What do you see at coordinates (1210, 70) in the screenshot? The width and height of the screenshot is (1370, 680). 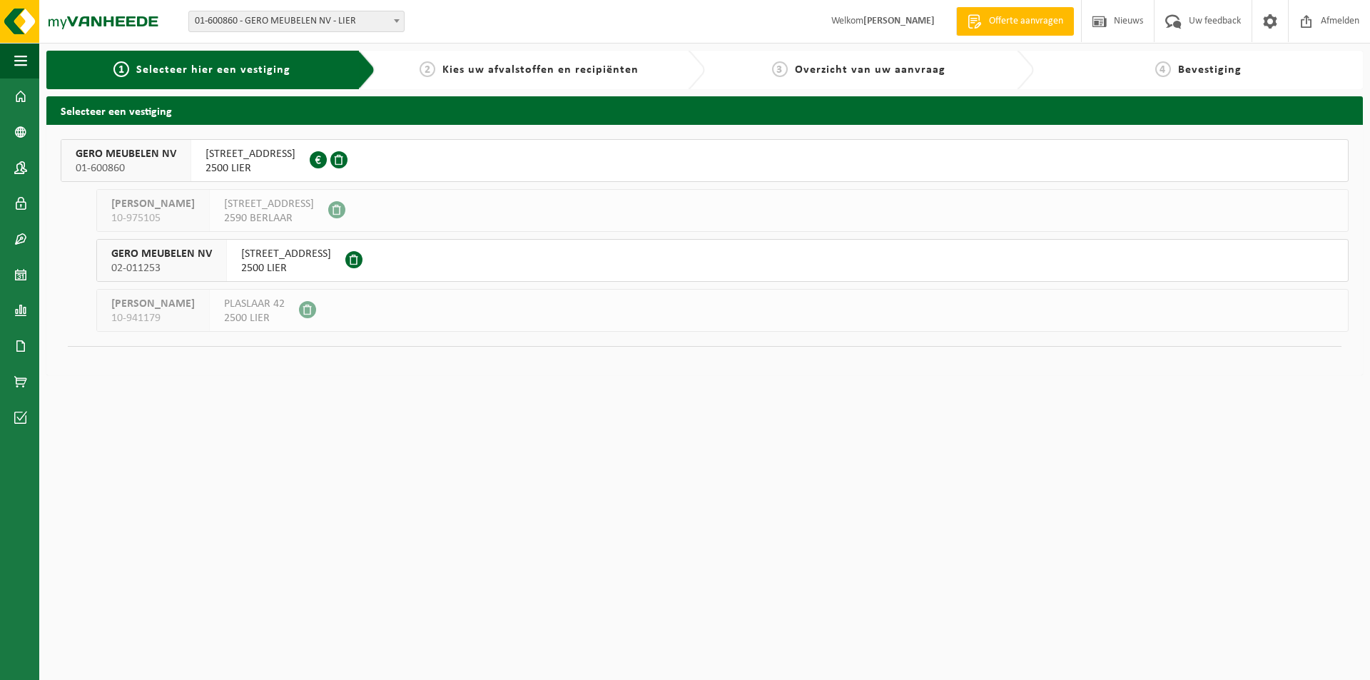 I see `span: Bevestiging` at bounding box center [1210, 70].